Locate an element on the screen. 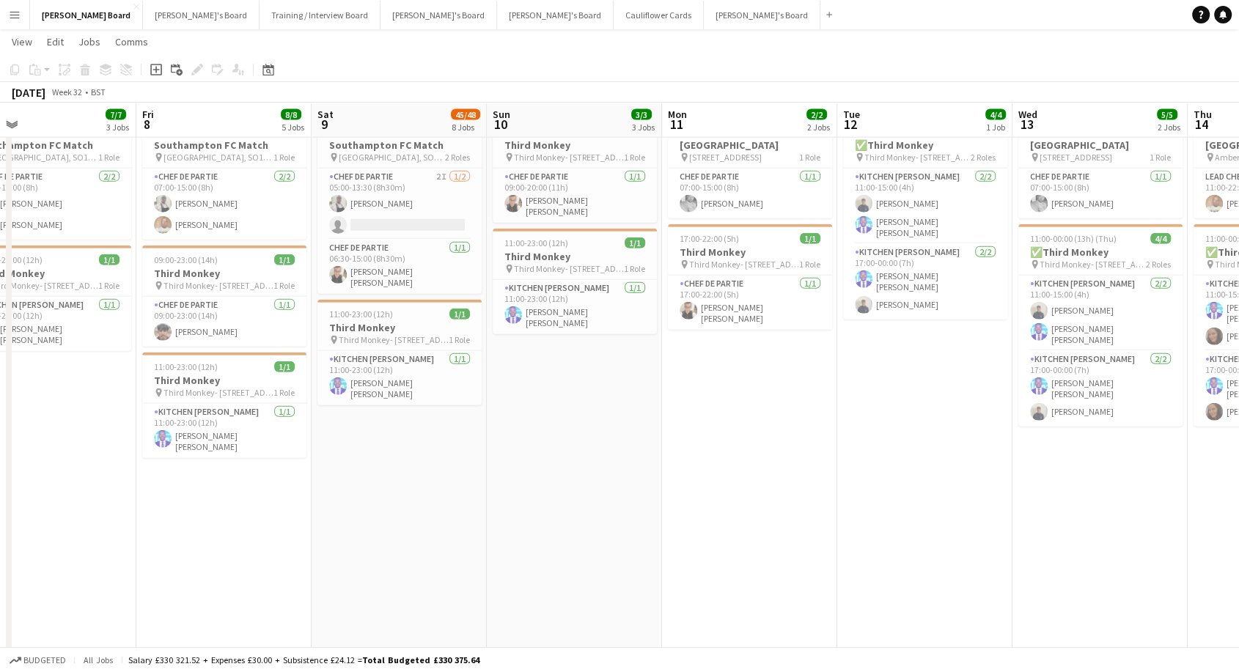 The width and height of the screenshot is (1239, 672). a: Jobs is located at coordinates (89, 42).